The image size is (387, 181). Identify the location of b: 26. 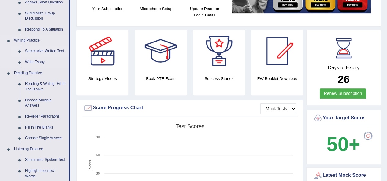
(344, 79).